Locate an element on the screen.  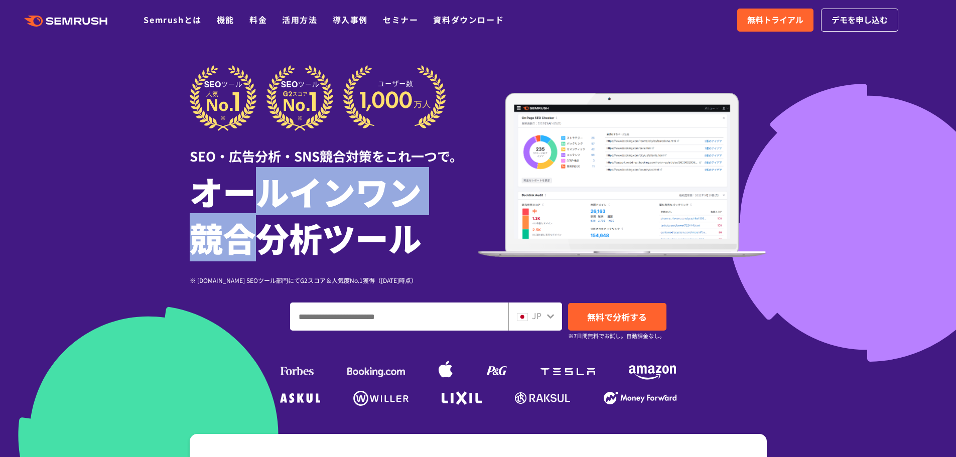
span: 無料トライアル is located at coordinates (775, 20).